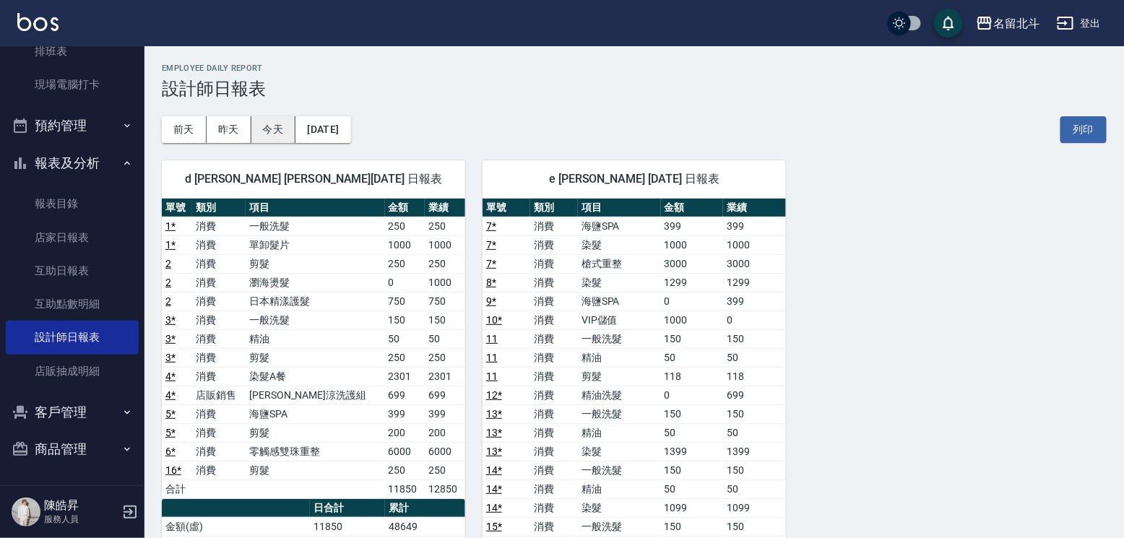 This screenshot has height=538, width=1124. What do you see at coordinates (315, 245) in the screenshot?
I see `td: 單卸髮片` at bounding box center [315, 245].